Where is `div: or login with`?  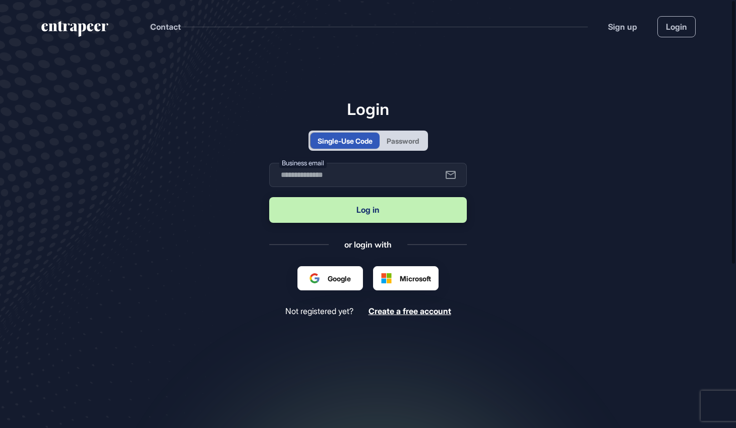 div: or login with is located at coordinates (368, 245).